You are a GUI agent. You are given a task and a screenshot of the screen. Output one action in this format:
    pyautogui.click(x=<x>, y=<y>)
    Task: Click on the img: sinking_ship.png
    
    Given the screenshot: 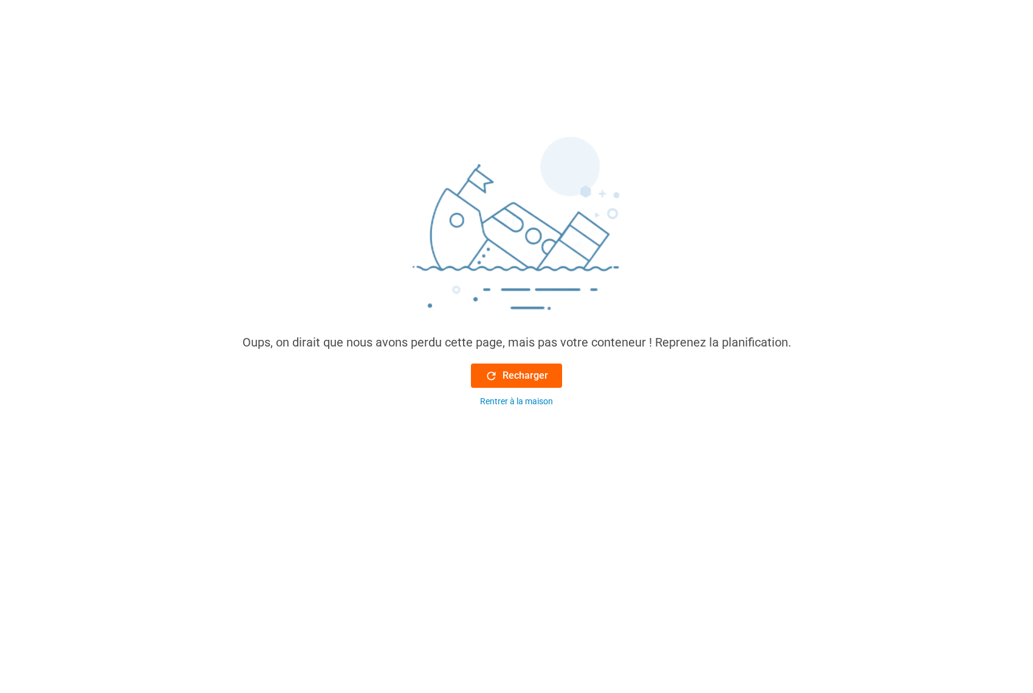 What is the action you would take?
    pyautogui.click(x=517, y=232)
    